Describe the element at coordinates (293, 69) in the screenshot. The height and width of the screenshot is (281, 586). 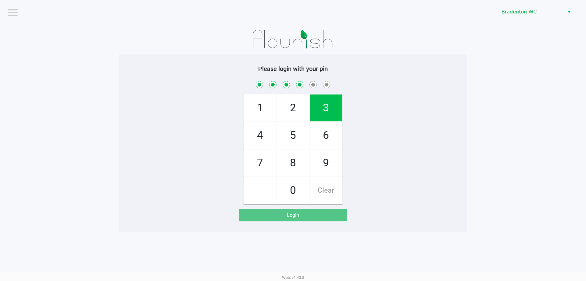
I see `h5: Please login with your pin` at that location.